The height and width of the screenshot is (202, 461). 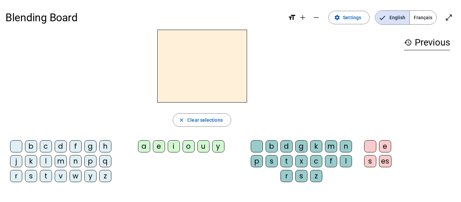 What do you see at coordinates (61, 176) in the screenshot?
I see `div: v` at bounding box center [61, 176].